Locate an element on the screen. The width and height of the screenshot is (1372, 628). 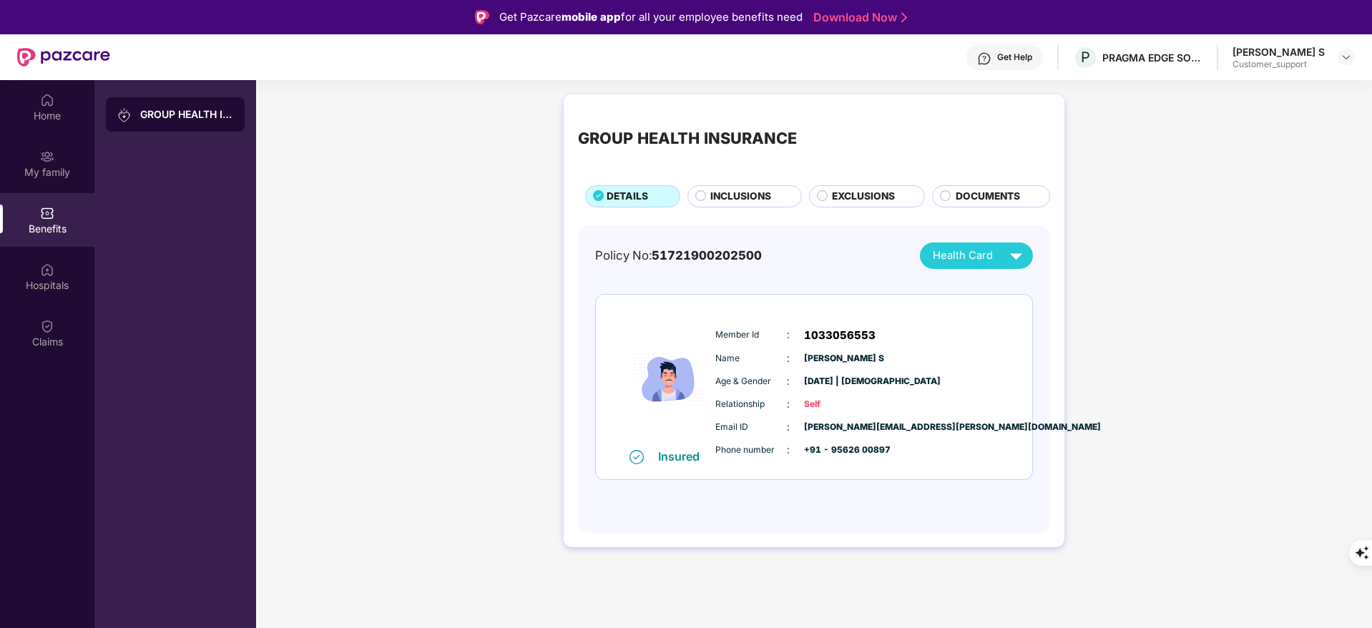
span: Health Card is located at coordinates (963, 255).